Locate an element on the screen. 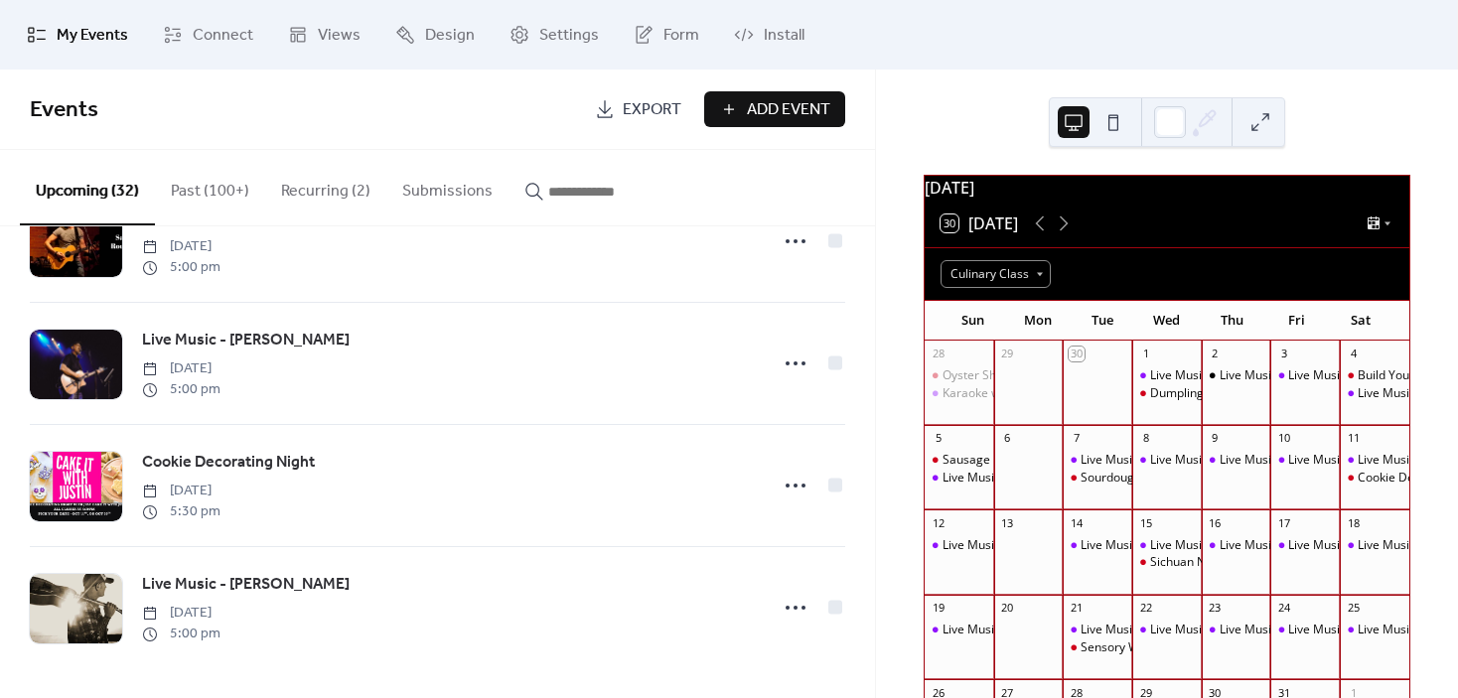 The height and width of the screenshot is (698, 1458). div: 2 is located at coordinates (1215, 354).